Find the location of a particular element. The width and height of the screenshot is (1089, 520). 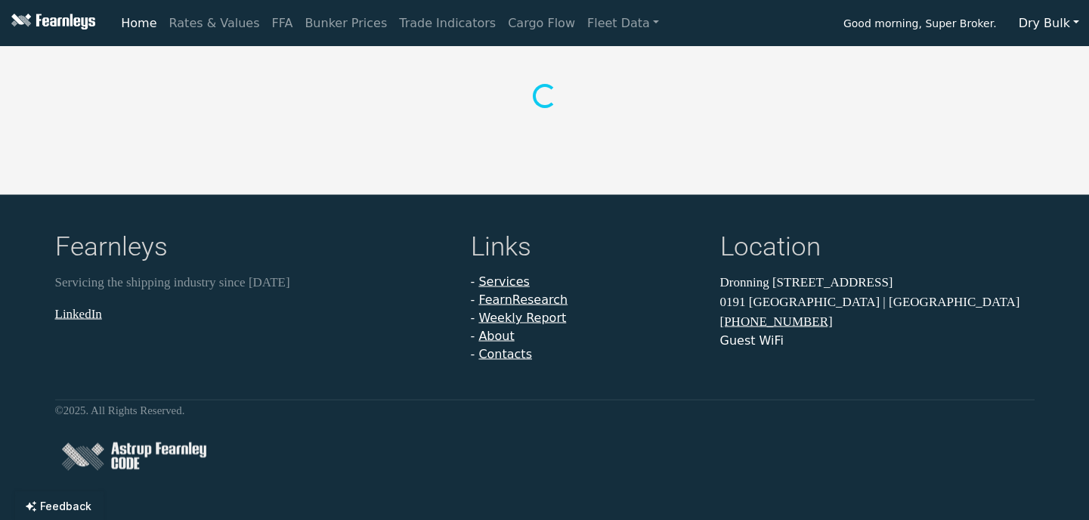

a: Services is located at coordinates (503, 281).